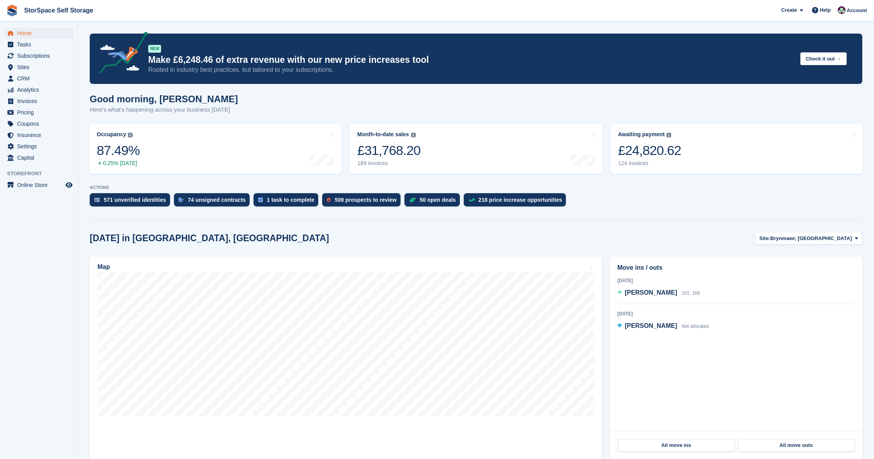 The image size is (874, 459). Describe the element at coordinates (471, 200) in the screenshot. I see `img: price_increase_opportunities-93ffe204e8149a01c8c9dc8f82e8f89637d9d84a8eef4429ea346261dce0b2c0.svg` at that location.